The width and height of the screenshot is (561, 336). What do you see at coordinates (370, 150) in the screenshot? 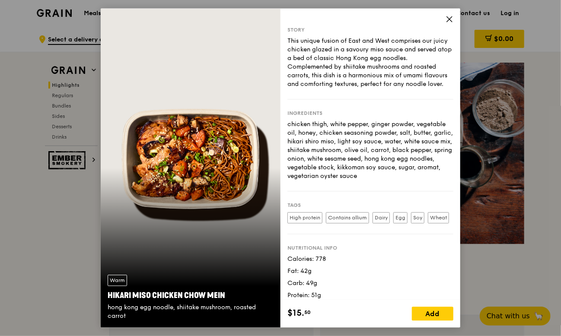
I see `div: chicken thigh, white pepper, ginger powder, vegetable oil, honey, chicken seasoning powder, salt,...` at bounding box center [370, 150].